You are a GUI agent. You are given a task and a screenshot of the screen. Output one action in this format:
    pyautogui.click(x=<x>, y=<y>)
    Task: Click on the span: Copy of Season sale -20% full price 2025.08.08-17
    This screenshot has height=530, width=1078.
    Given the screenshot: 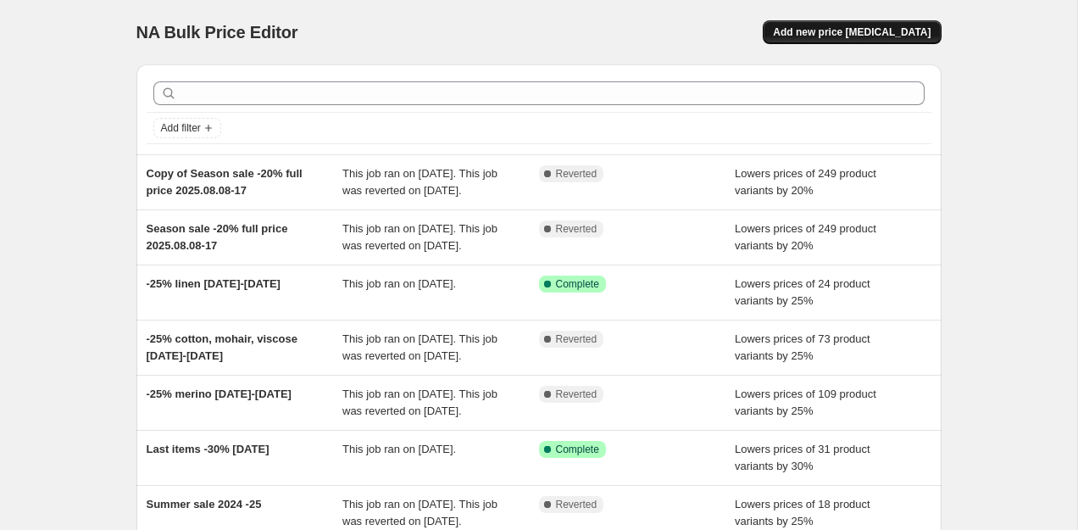 What is the action you would take?
    pyautogui.click(x=225, y=181)
    